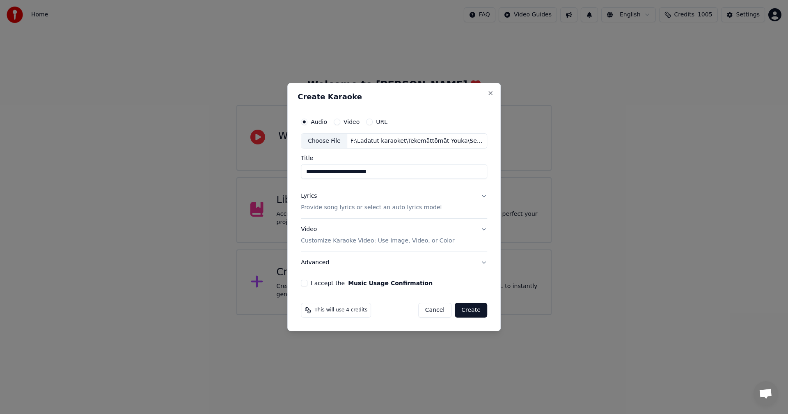  What do you see at coordinates (371, 208) in the screenshot?
I see `p: Provide song lyrics or select an auto lyrics model` at bounding box center [371, 208].